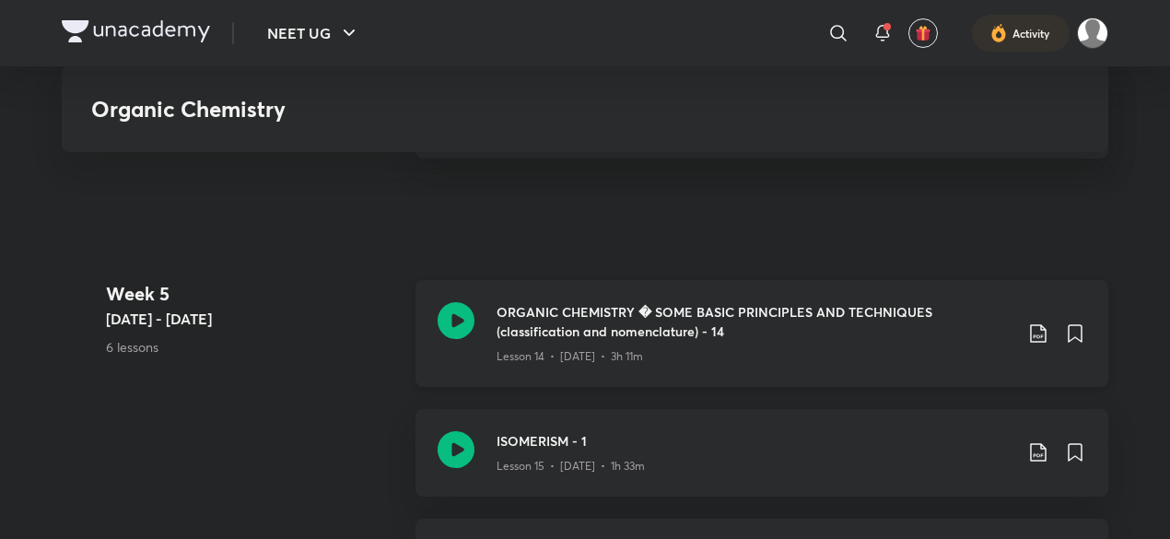 The image size is (1170, 539). What do you see at coordinates (1093, 33) in the screenshot?
I see `img: Aman raj` at bounding box center [1093, 33].